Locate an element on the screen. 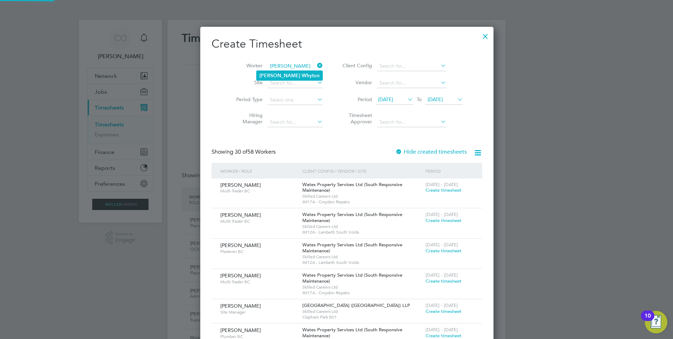 This screenshot has width=673, height=339. h2: Create Timesheet is located at coordinates (347, 44).